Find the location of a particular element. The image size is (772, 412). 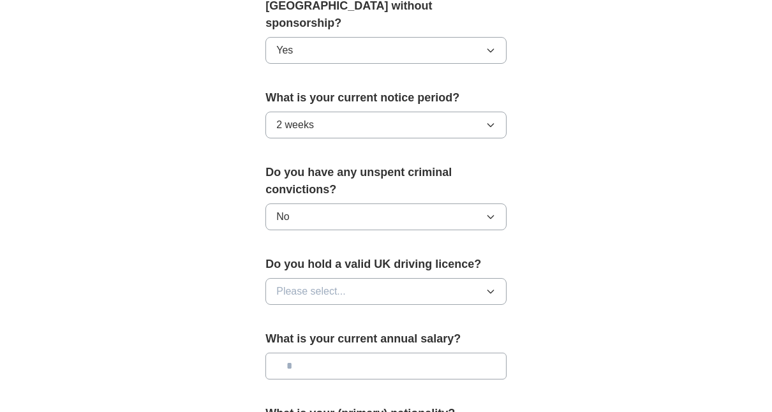

label: Do you hold a valid UK driving licence? is located at coordinates (386, 264).